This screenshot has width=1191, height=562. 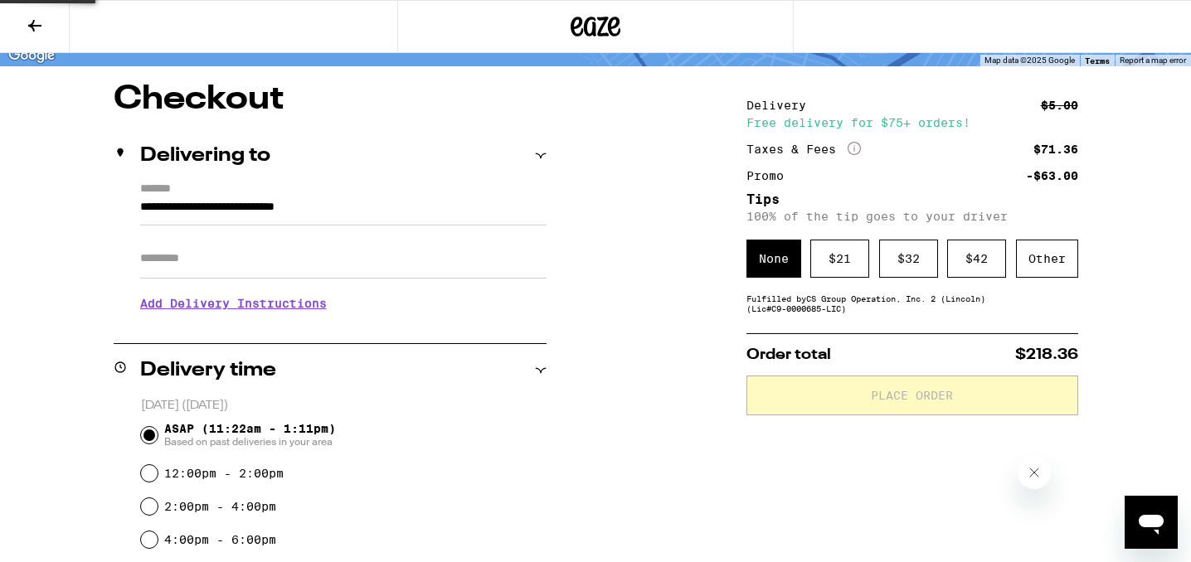 What do you see at coordinates (1052, 176) in the screenshot?
I see `div: -$63.00` at bounding box center [1052, 176].